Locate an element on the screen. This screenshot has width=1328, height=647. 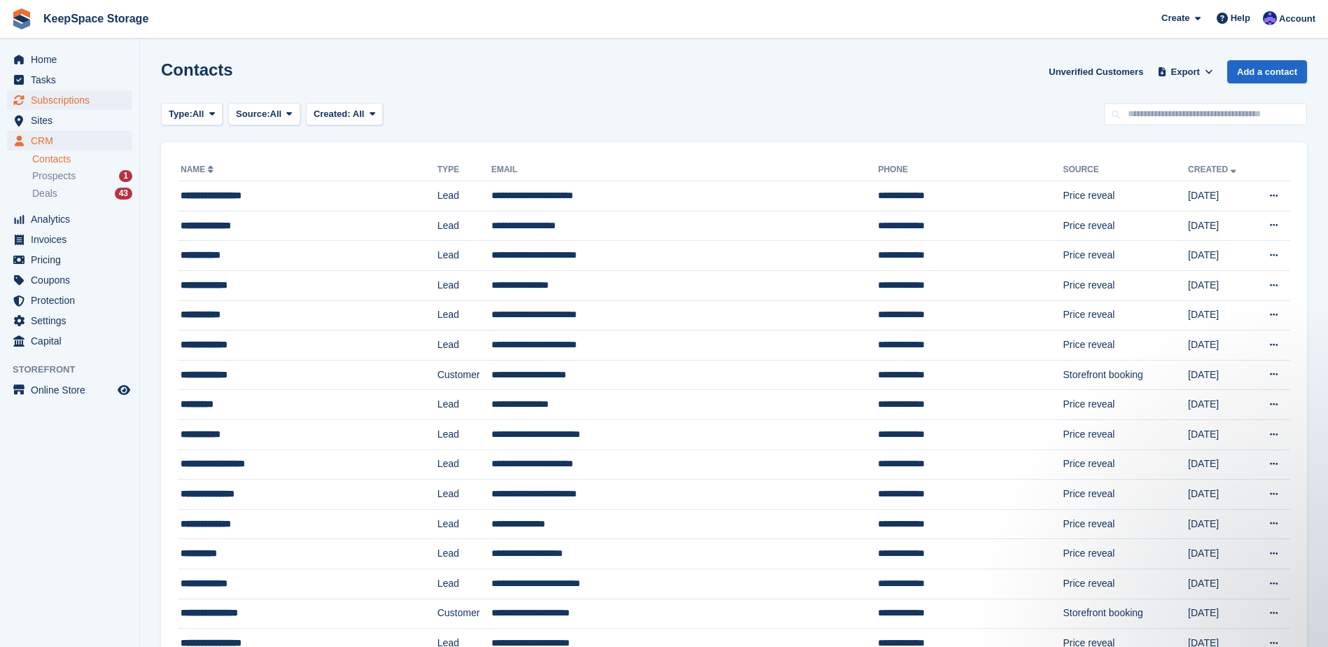
a: KeepSpace Storage is located at coordinates (96, 18).